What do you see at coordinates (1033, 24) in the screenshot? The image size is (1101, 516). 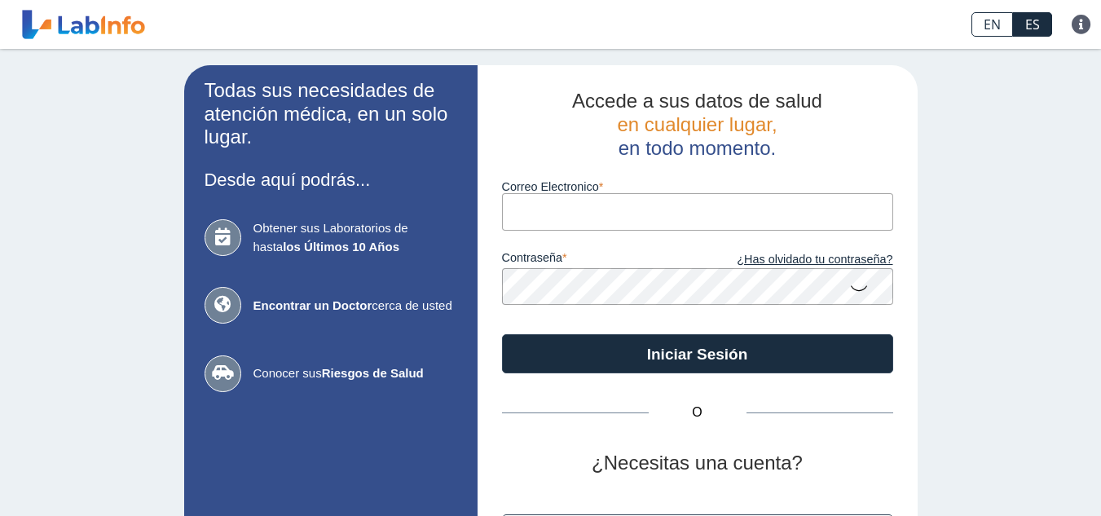 I see `a: ES` at bounding box center [1033, 24].